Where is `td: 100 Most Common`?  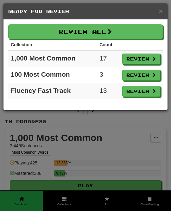
td: 100 Most Common is located at coordinates (53, 75).